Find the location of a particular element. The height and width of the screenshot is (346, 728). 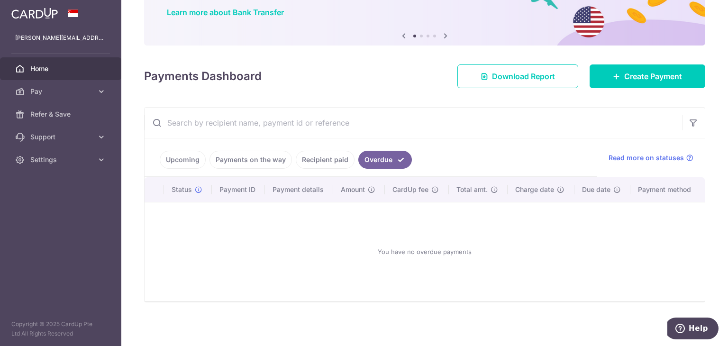

input: Search by recipient name, payment id or reference is located at coordinates (413, 123).